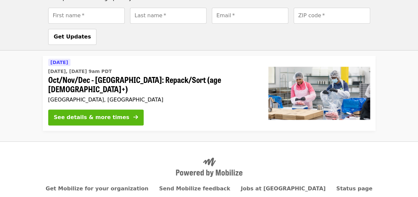  Describe the element at coordinates (354, 189) in the screenshot. I see `span: Status page` at that location.